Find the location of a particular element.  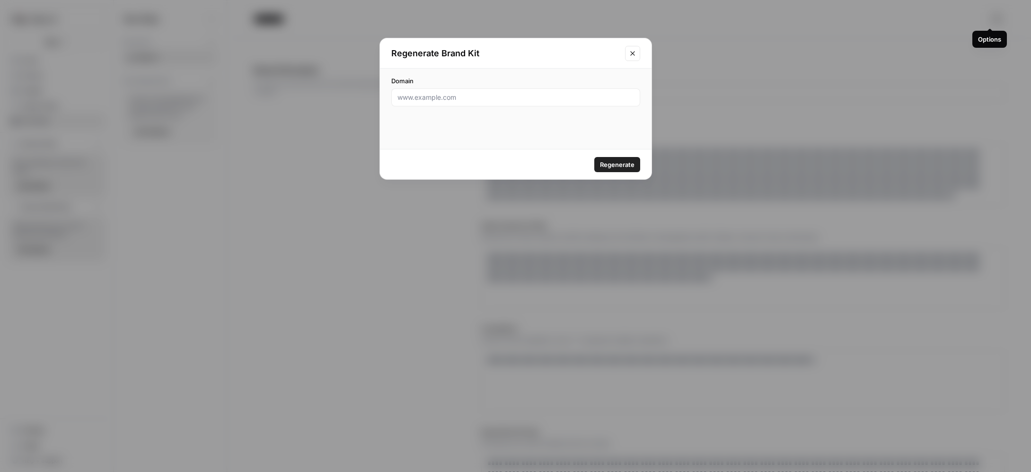

button: Close modal is located at coordinates (632, 53).